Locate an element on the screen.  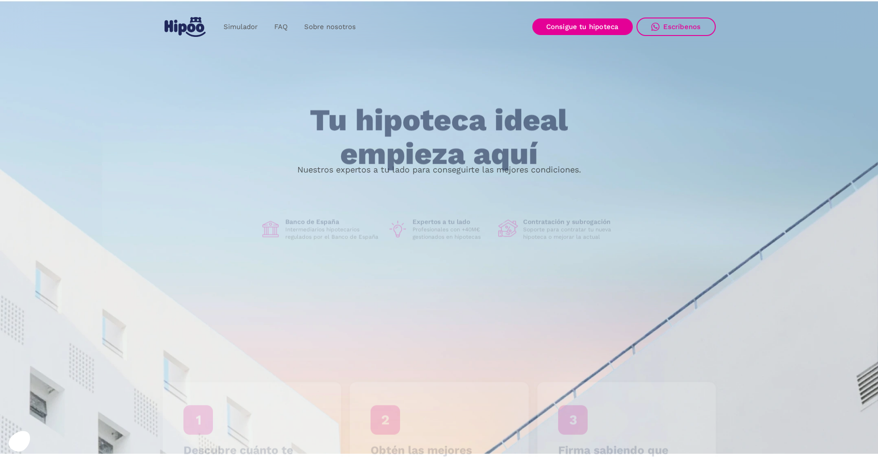
a: FAQ is located at coordinates (281, 27).